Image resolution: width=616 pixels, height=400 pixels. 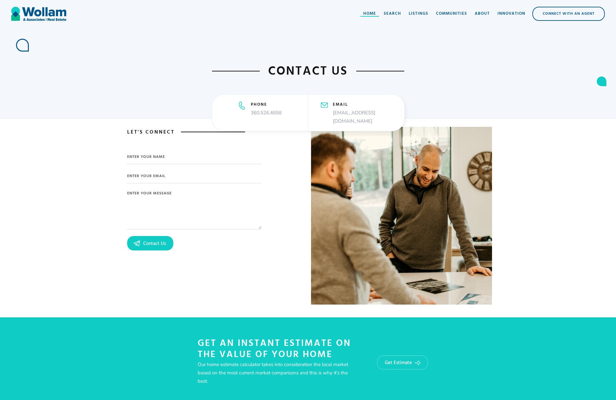 What do you see at coordinates (569, 14) in the screenshot?
I see `a: Connect with an Agent` at bounding box center [569, 14].